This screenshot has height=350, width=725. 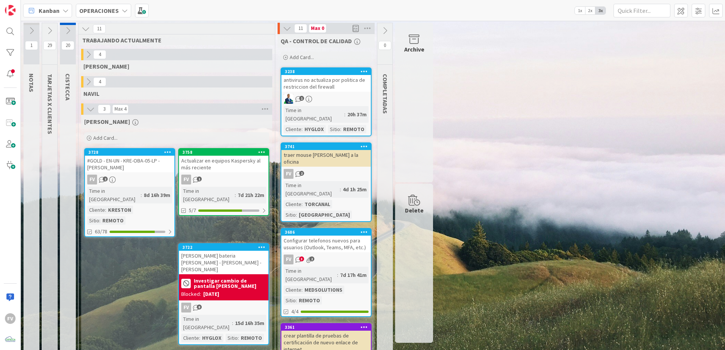 I want to click on span: 5/7, so click(x=192, y=210).